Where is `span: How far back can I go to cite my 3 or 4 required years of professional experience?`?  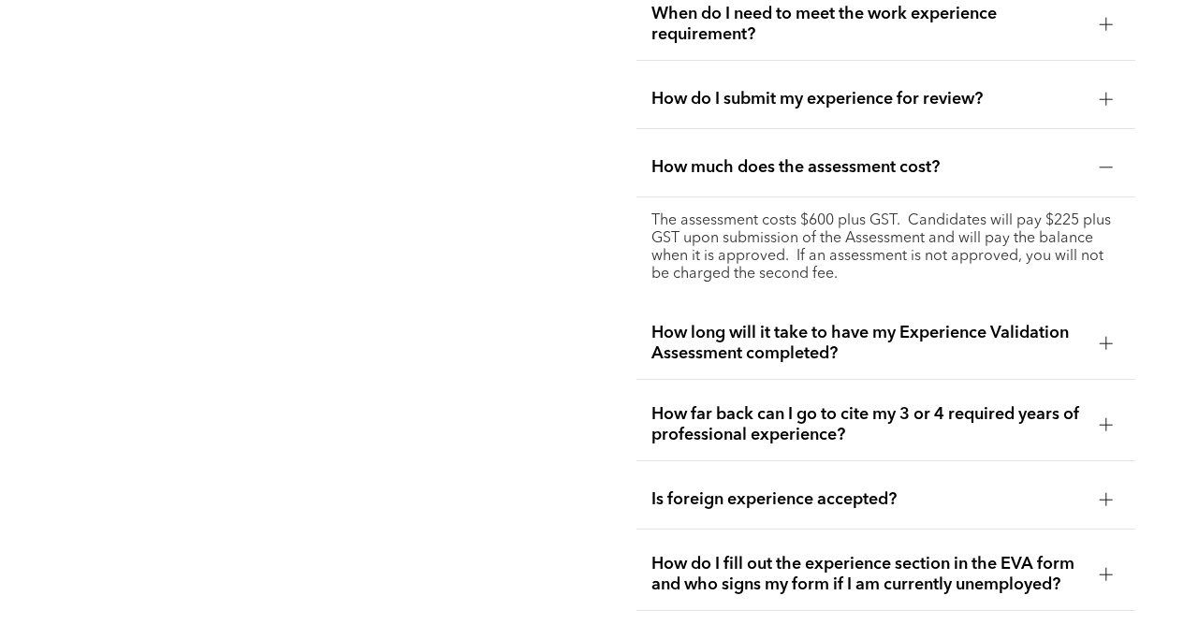 span: How far back can I go to cite my 3 or 4 required years of professional experience? is located at coordinates (868, 425).